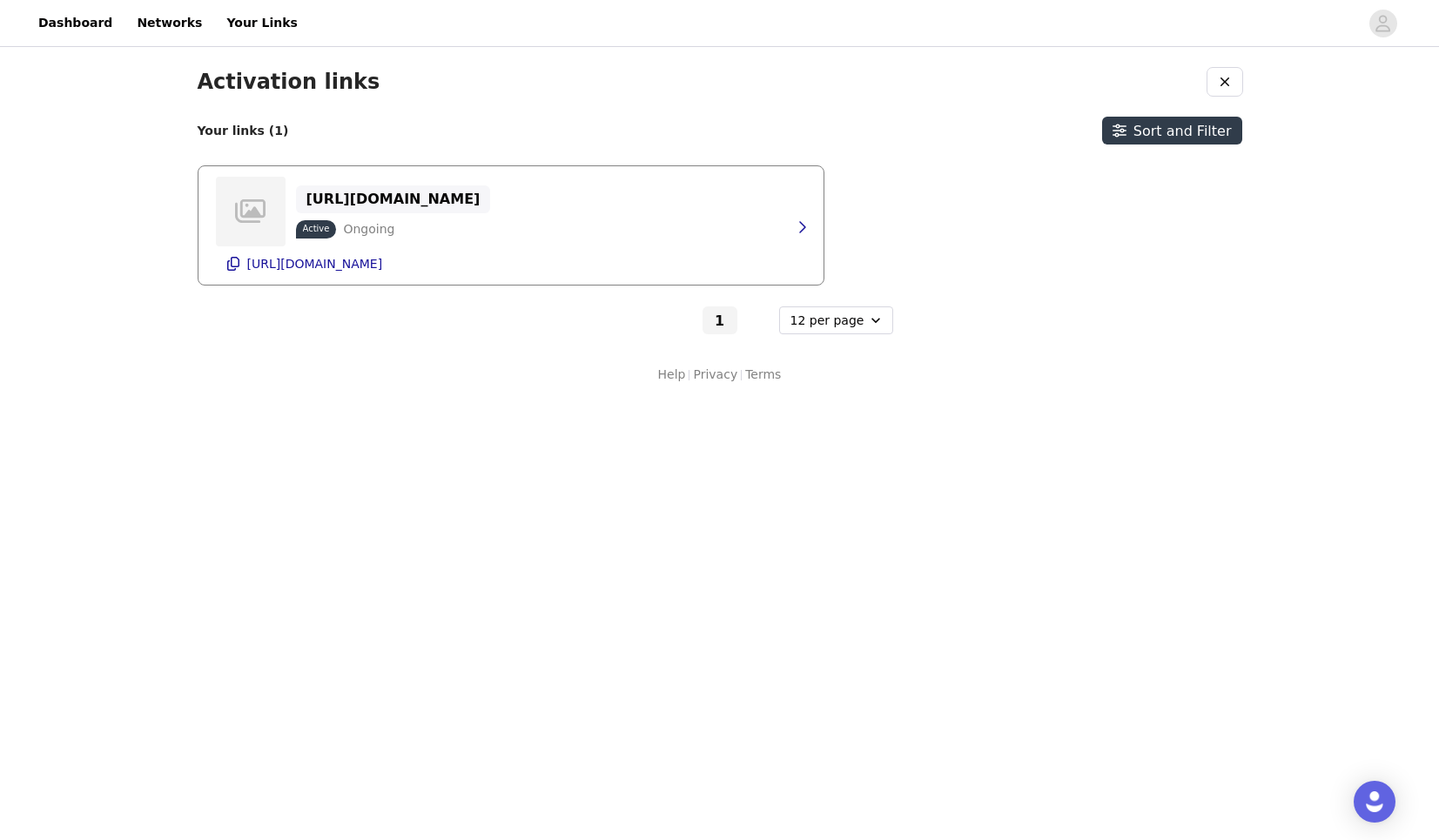  What do you see at coordinates (316, 228) in the screenshot?
I see `p: Active` at bounding box center [316, 228].